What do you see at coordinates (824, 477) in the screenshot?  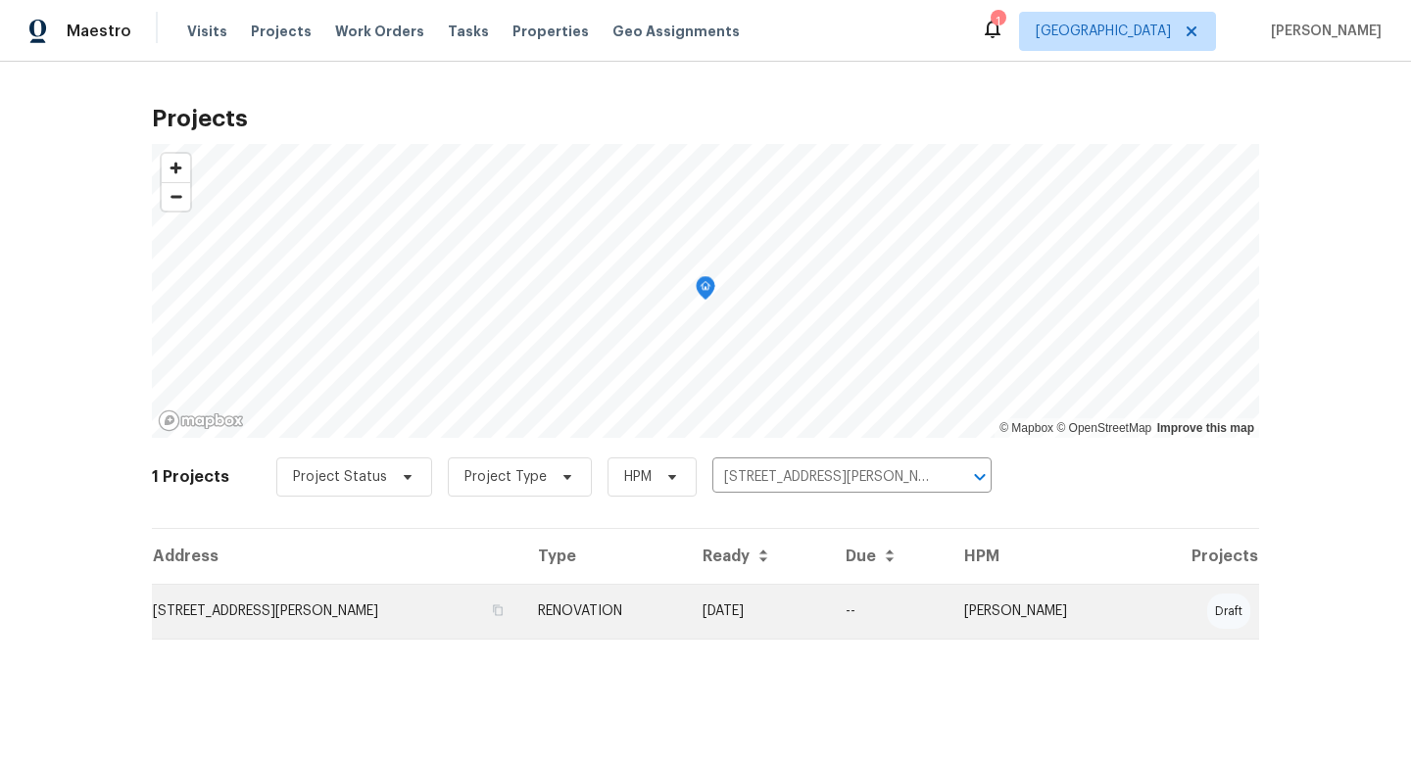 I see `input: Search projects` at bounding box center [824, 477].